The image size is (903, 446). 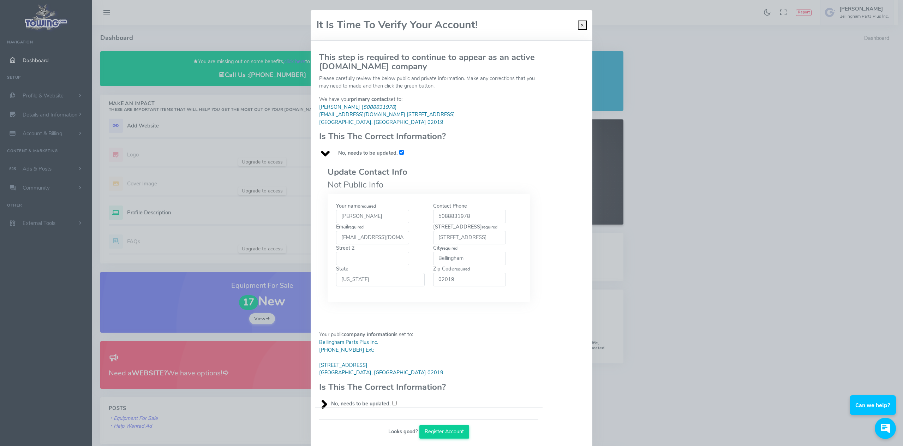 I want to click on em: 5088831978, so click(x=379, y=107).